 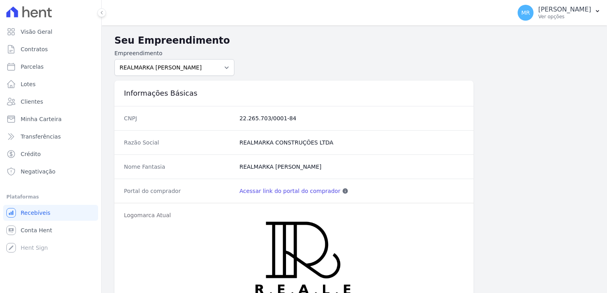 I want to click on dt: Razão Social, so click(x=178, y=143).